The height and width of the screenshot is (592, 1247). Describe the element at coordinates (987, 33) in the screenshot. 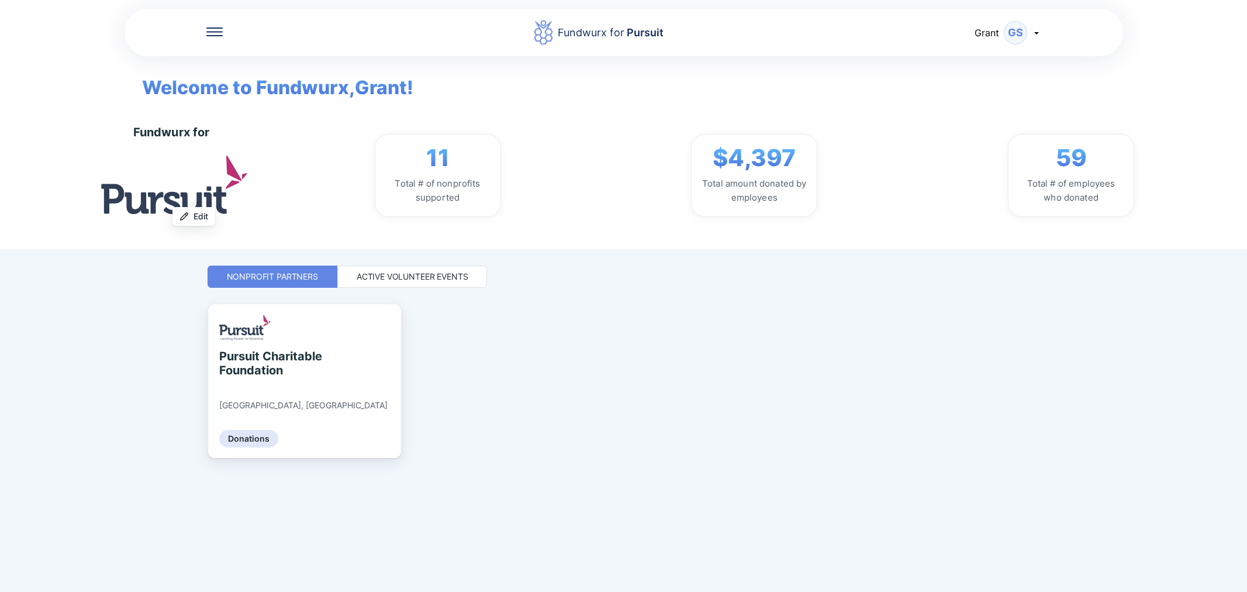

I see `span: Grant` at that location.